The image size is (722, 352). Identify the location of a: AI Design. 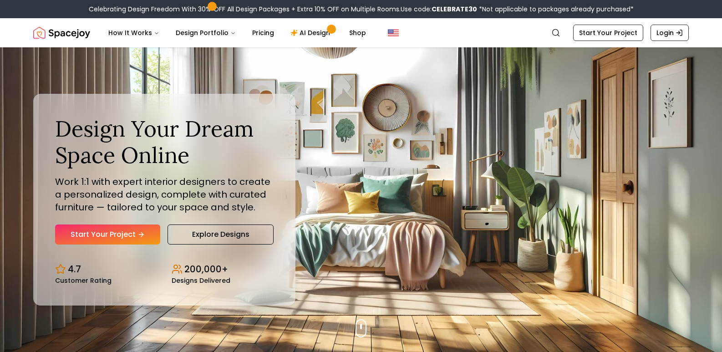
(312, 33).